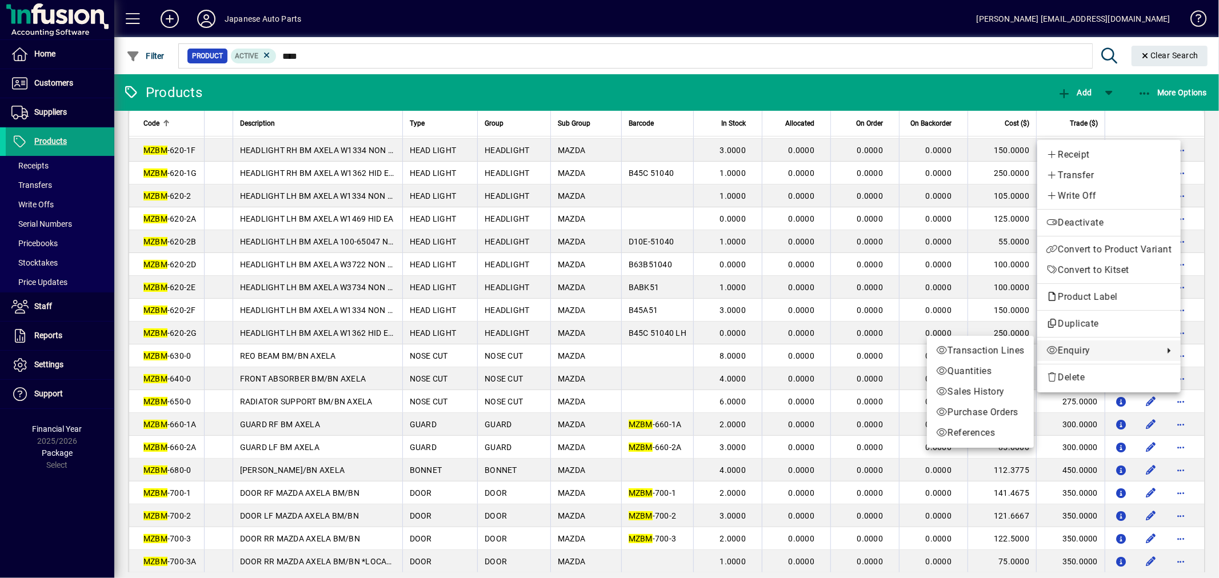 This screenshot has height=578, width=1219. What do you see at coordinates (1109, 250) in the screenshot?
I see `span: Convert to Product Variant` at bounding box center [1109, 250].